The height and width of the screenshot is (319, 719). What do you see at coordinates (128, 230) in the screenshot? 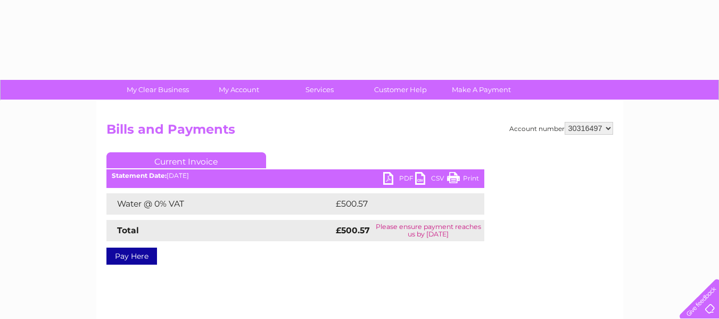
I see `strong: Total` at bounding box center [128, 230].